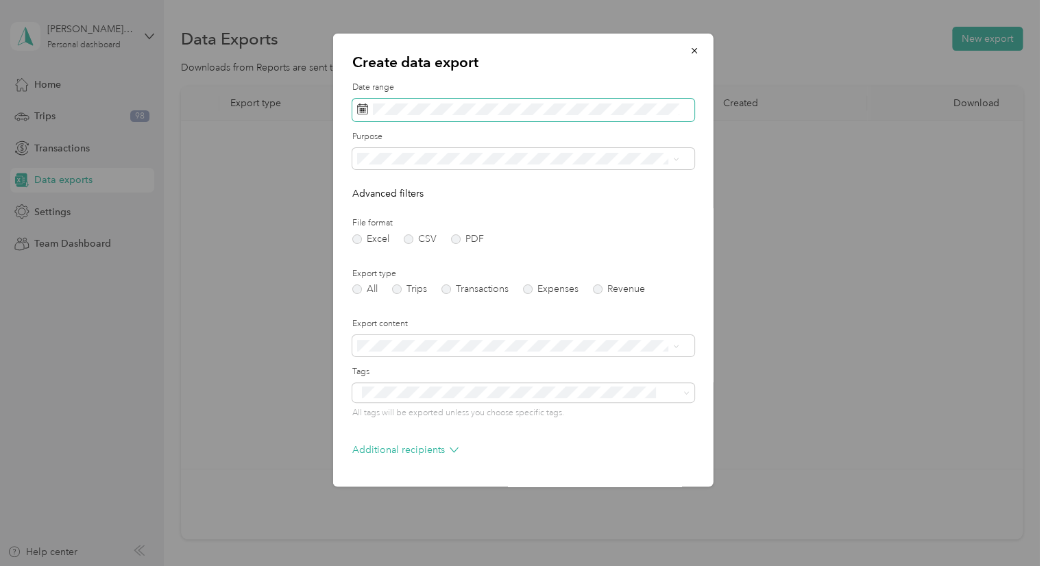 This screenshot has height=566, width=1046. What do you see at coordinates (475, 289) in the screenshot?
I see `label: Transactions` at bounding box center [475, 289].